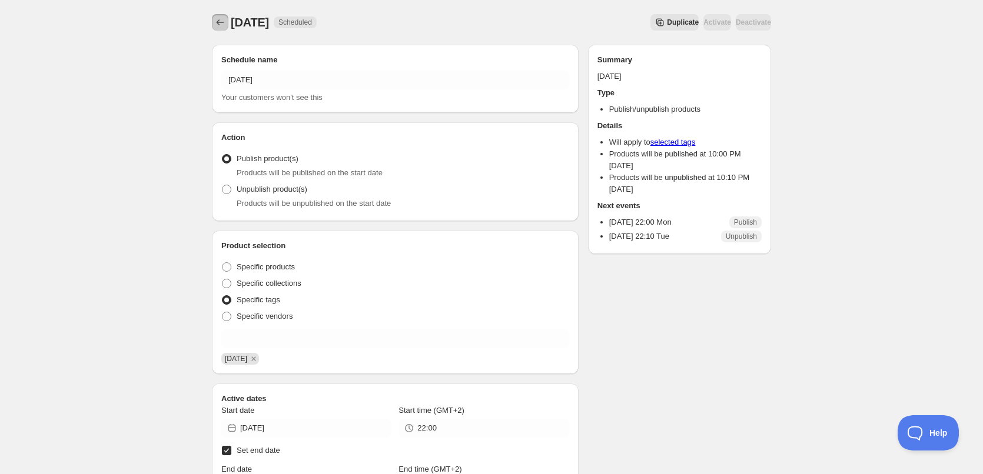 The height and width of the screenshot is (474, 983). What do you see at coordinates (310, 172) in the screenshot?
I see `span: Products will be published on the start date` at bounding box center [310, 172].